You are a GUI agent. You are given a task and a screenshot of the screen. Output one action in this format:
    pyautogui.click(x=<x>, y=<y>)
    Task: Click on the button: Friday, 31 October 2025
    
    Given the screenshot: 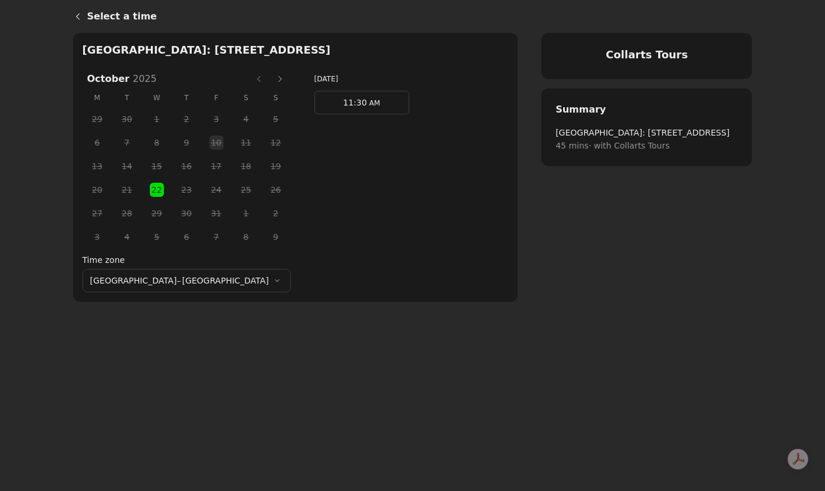 What is the action you would take?
    pyautogui.click(x=216, y=213)
    